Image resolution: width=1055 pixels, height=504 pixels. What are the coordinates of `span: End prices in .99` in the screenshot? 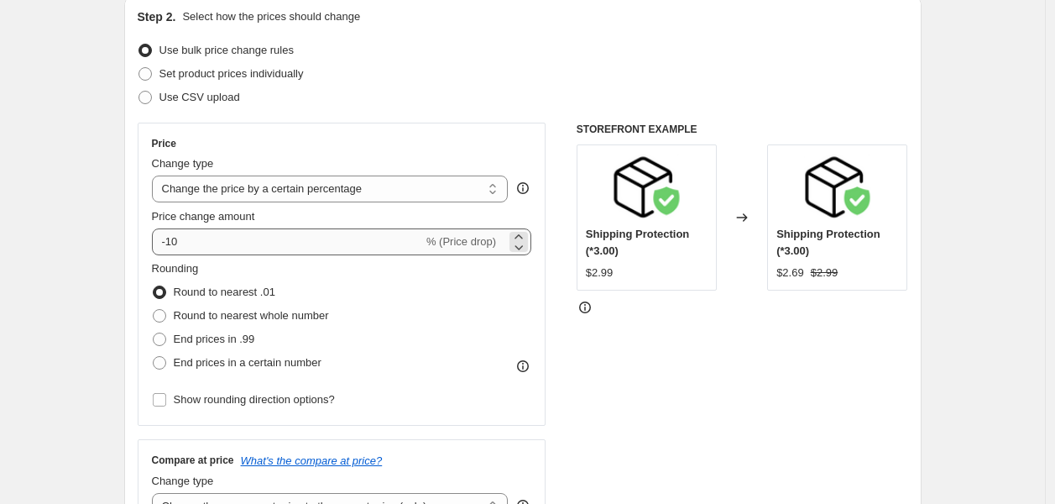 It's located at (214, 338).